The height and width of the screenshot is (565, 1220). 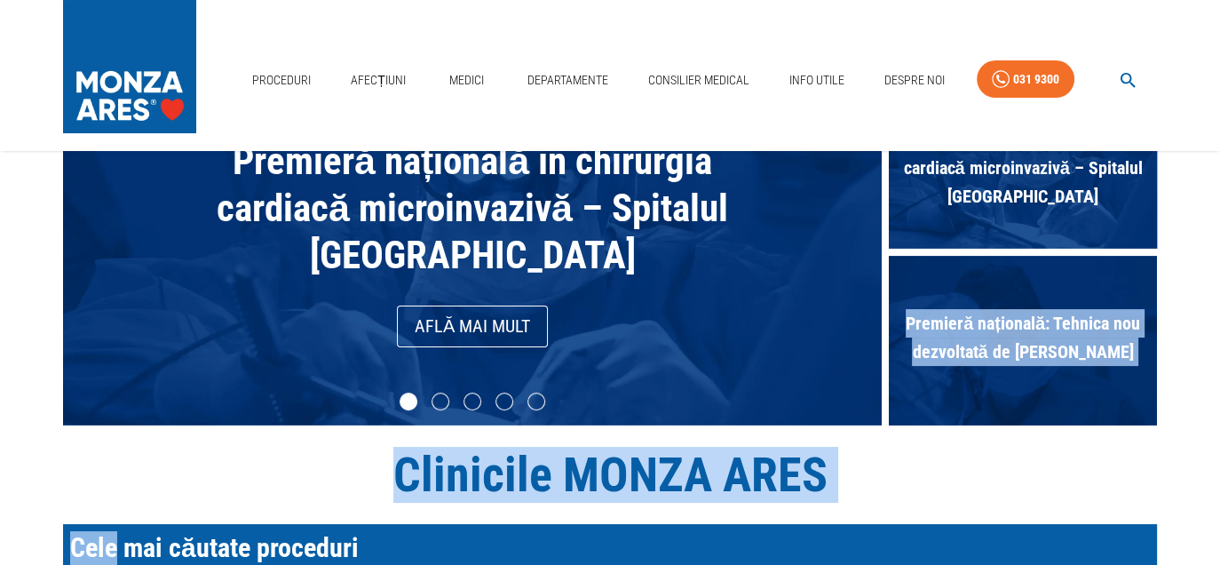 What do you see at coordinates (1036, 79) in the screenshot?
I see `div: 031 9300` at bounding box center [1036, 79].